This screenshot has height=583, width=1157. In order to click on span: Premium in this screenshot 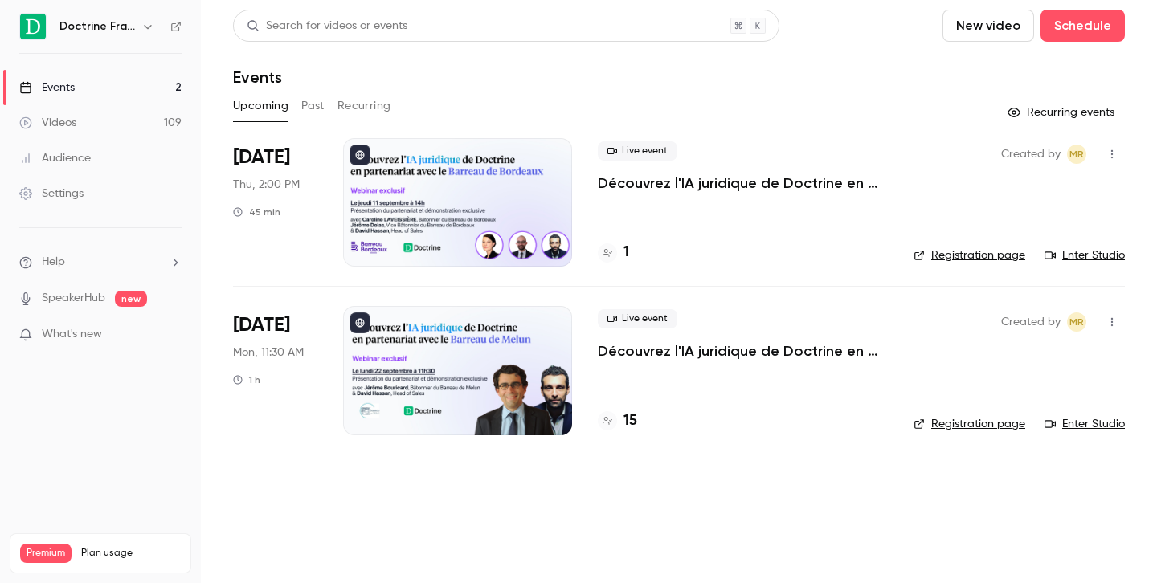, I will do `click(46, 553)`.